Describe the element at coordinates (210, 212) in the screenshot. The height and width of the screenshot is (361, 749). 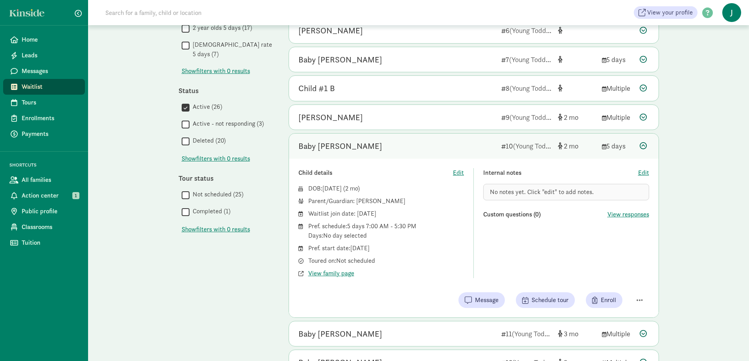
I see `label: Completed (1)` at that location.